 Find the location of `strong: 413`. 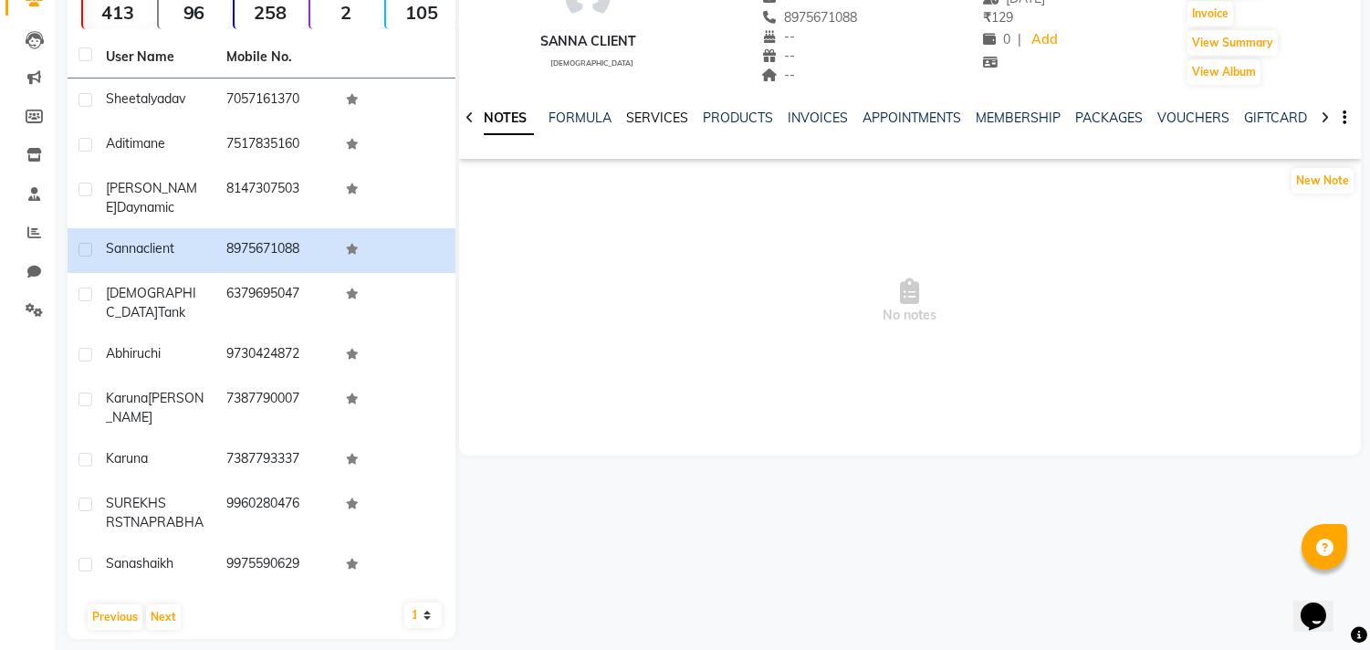

strong: 413 is located at coordinates (118, 12).